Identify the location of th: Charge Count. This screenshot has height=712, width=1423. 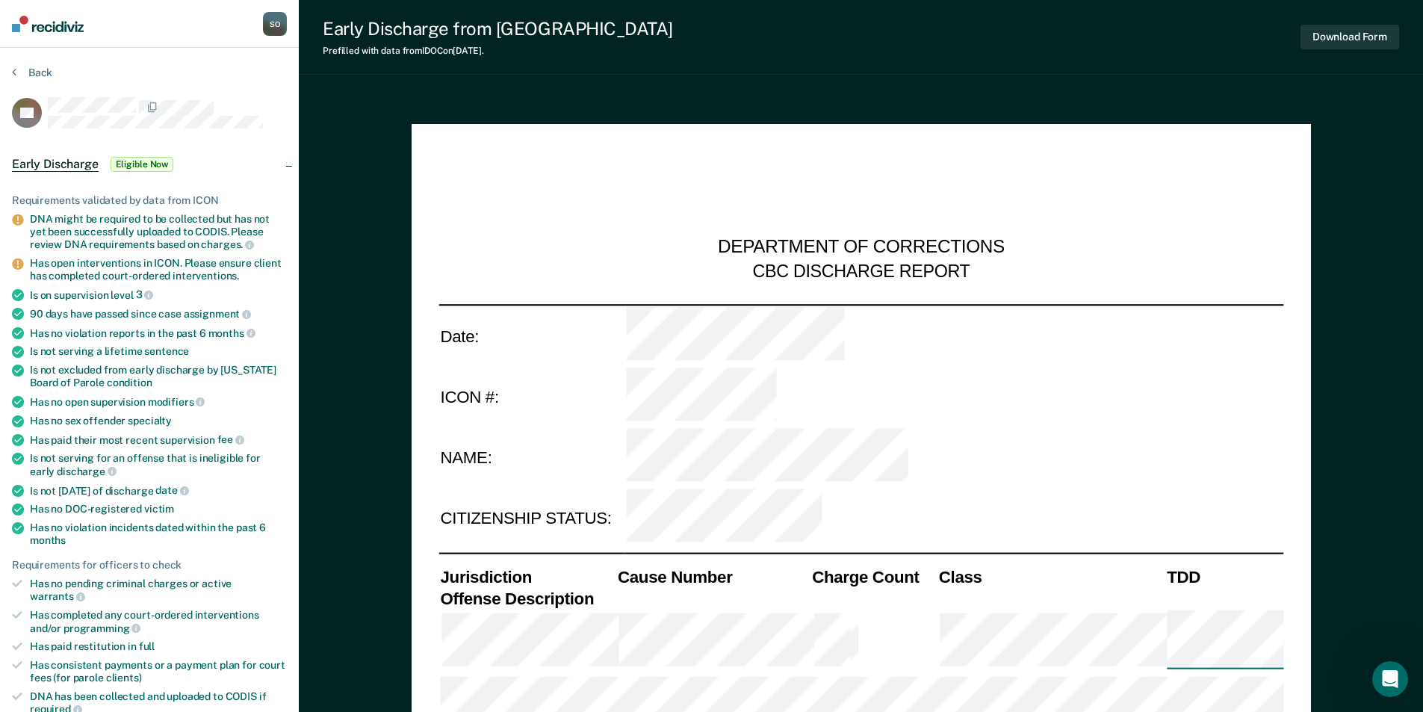
(874, 576).